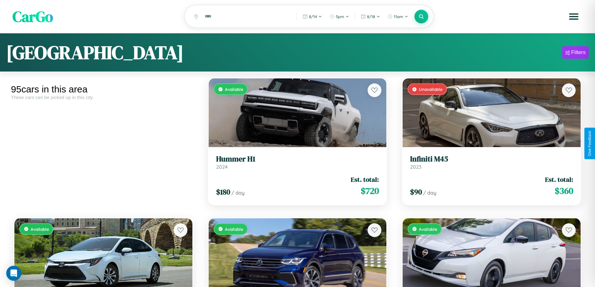  I want to click on span: $ 90, so click(416, 192).